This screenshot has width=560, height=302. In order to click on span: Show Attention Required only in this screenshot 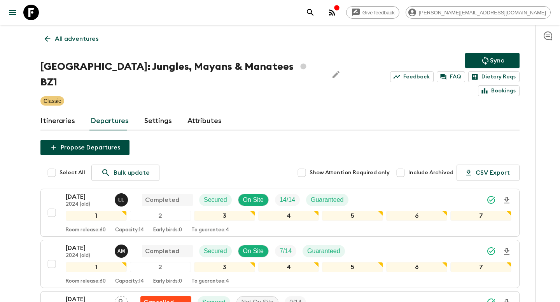, I will do `click(349, 173)`.